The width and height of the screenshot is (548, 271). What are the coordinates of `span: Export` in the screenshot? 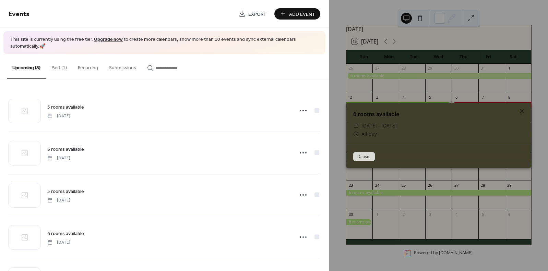 It's located at (257, 14).